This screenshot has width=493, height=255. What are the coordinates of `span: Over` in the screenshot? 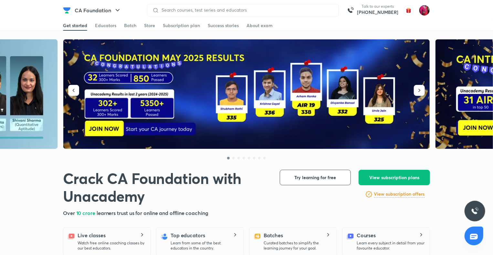 It's located at (69, 213).